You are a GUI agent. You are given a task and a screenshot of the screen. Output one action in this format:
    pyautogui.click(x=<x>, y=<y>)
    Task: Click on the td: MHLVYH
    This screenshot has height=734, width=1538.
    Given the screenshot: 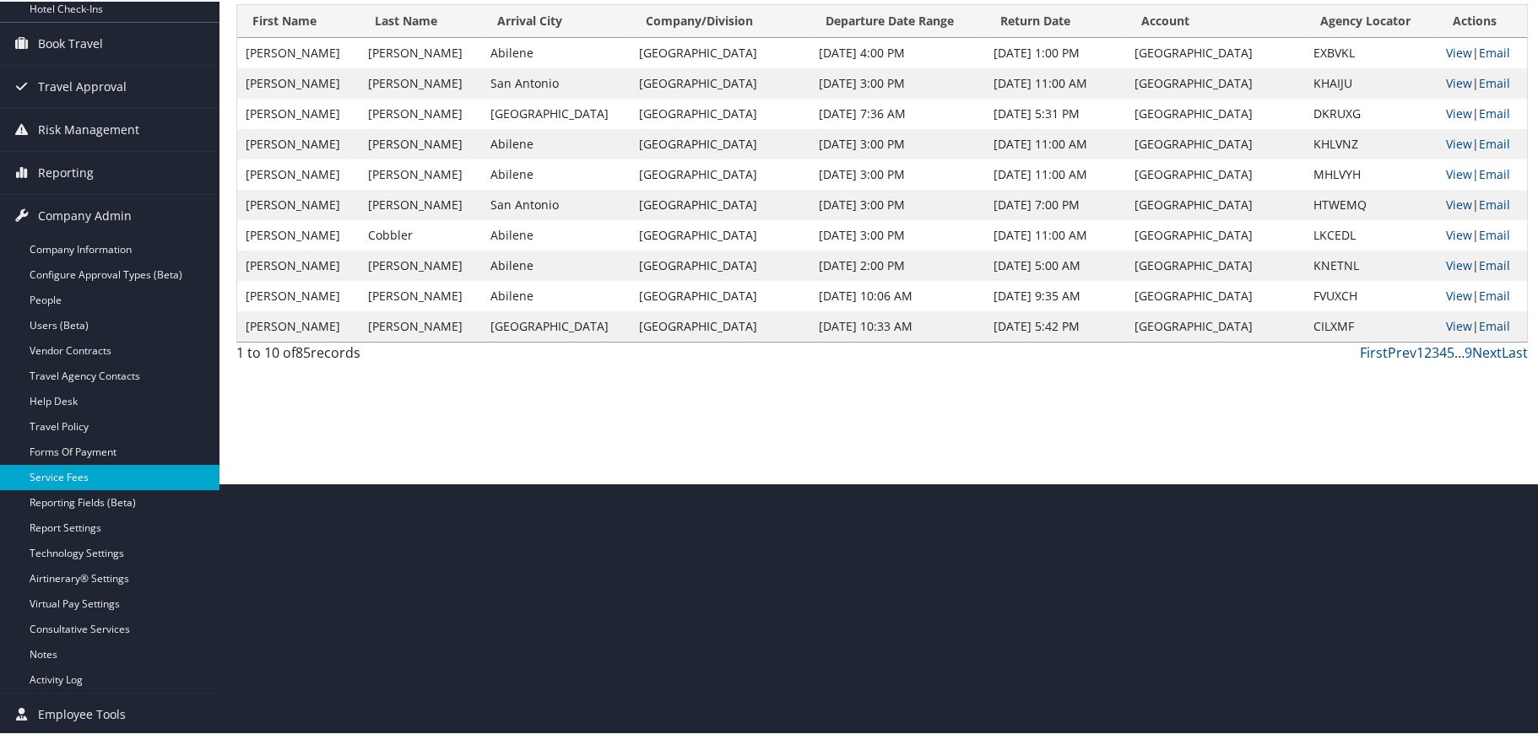 What is the action you would take?
    pyautogui.click(x=1371, y=173)
    